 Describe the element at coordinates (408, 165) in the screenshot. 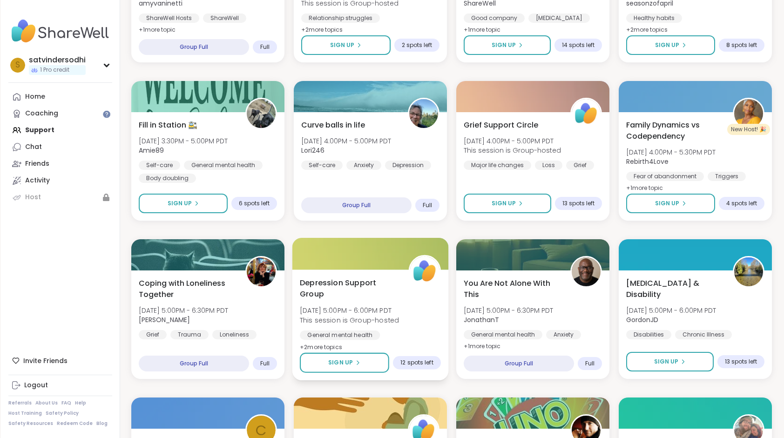

I see `div: Depression` at that location.